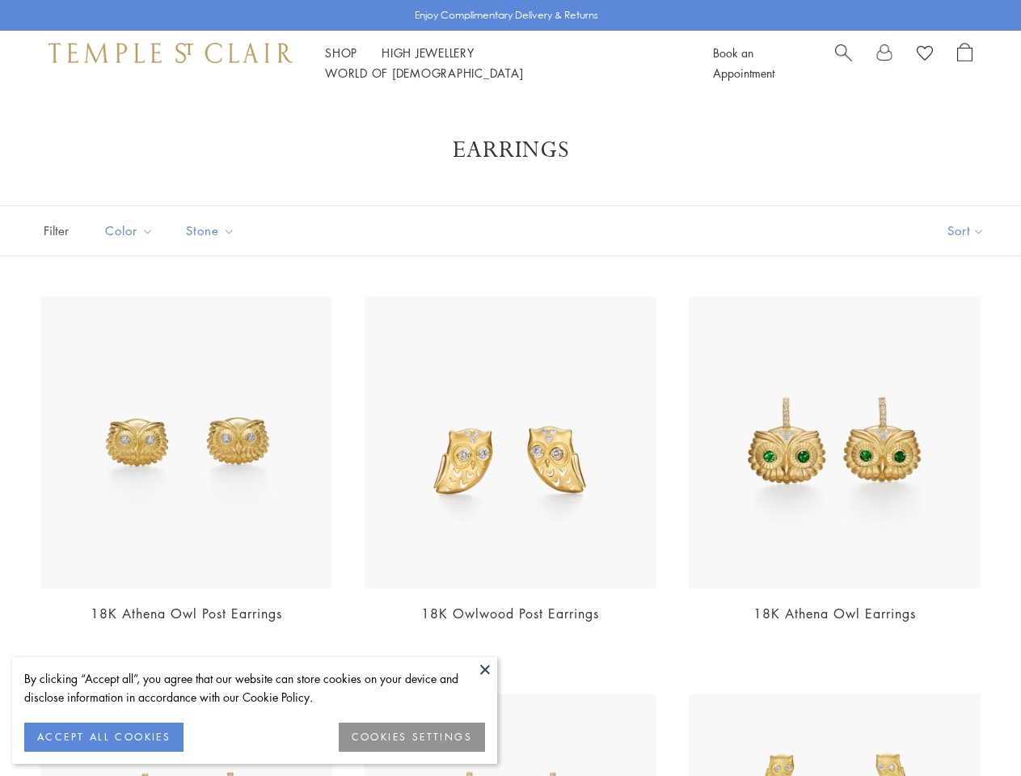 The width and height of the screenshot is (1021, 776). I want to click on button: Stone, so click(210, 230).